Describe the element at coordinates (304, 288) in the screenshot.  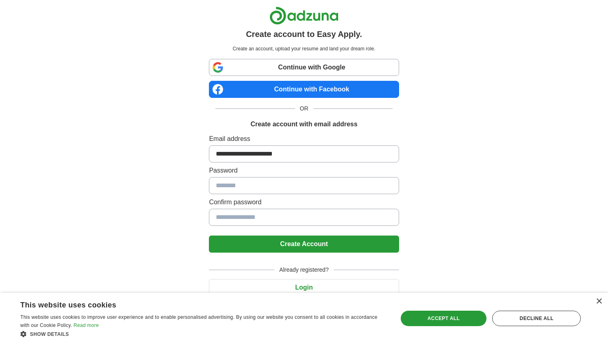
I see `button: Login` at that location.